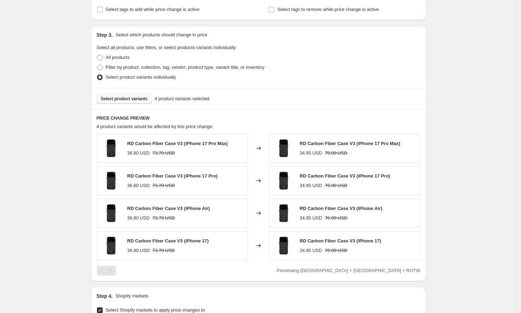  I want to click on span: 4 product variants selected, so click(182, 99).